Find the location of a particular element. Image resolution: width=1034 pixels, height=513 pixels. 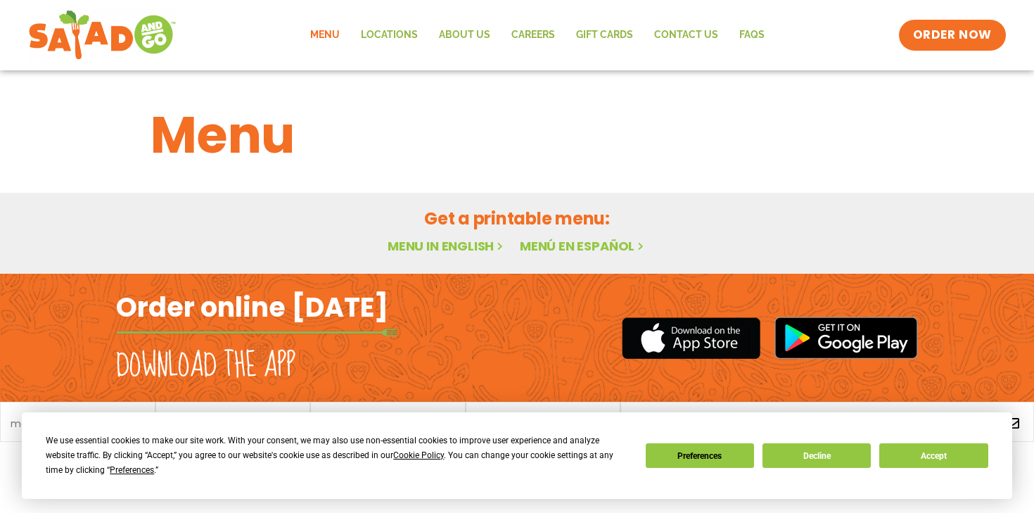

nav: Menu is located at coordinates (538, 35).